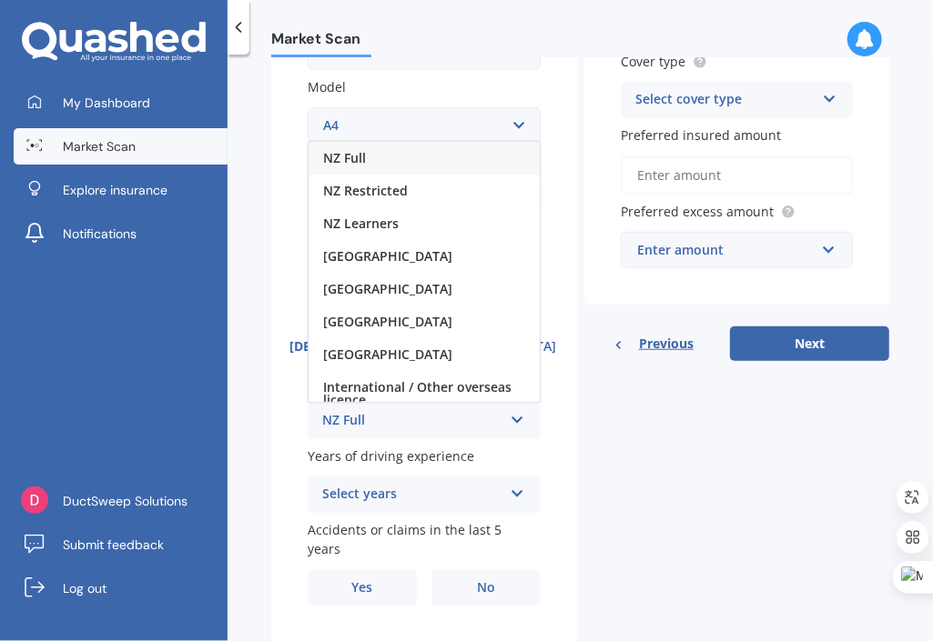  I want to click on span: No, so click(486, 588).